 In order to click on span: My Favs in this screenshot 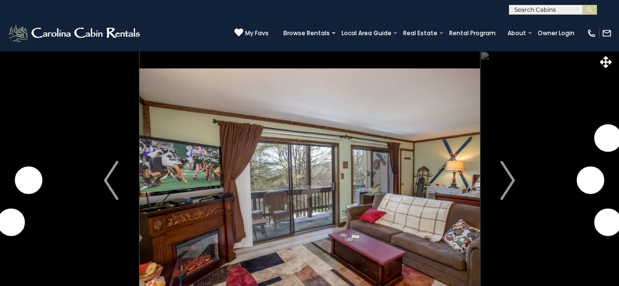, I will do `click(257, 33)`.